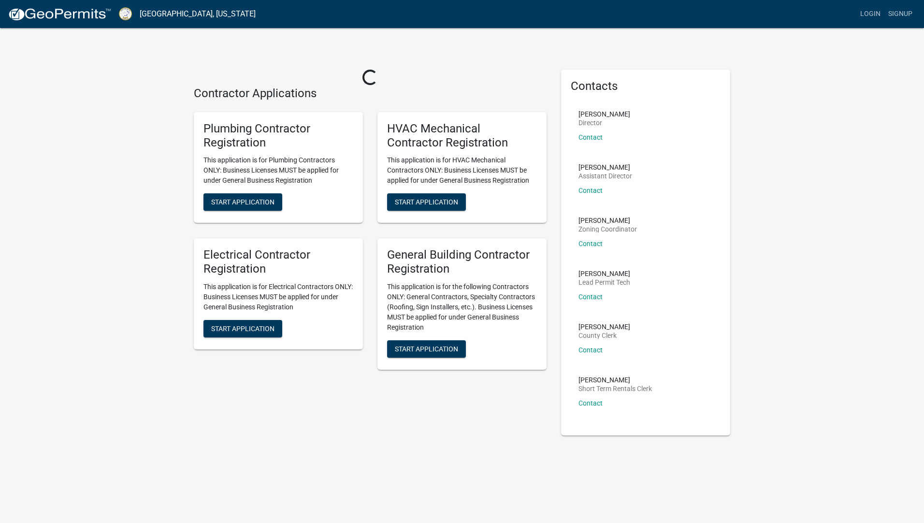  What do you see at coordinates (604, 282) in the screenshot?
I see `p: Lead Permit Tech` at bounding box center [604, 282].